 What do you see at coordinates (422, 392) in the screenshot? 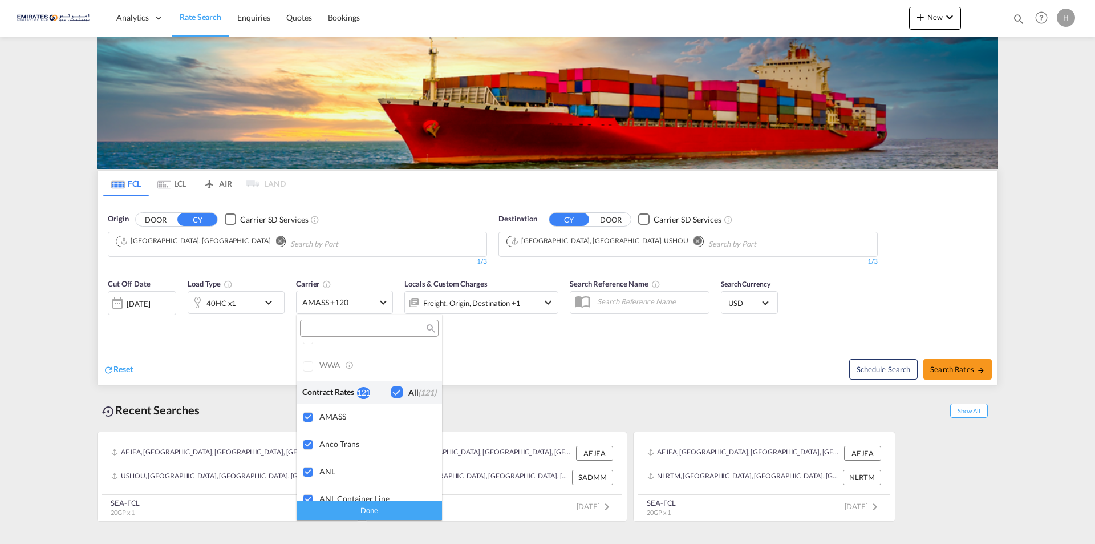
I see `div: All` at bounding box center [422, 392].